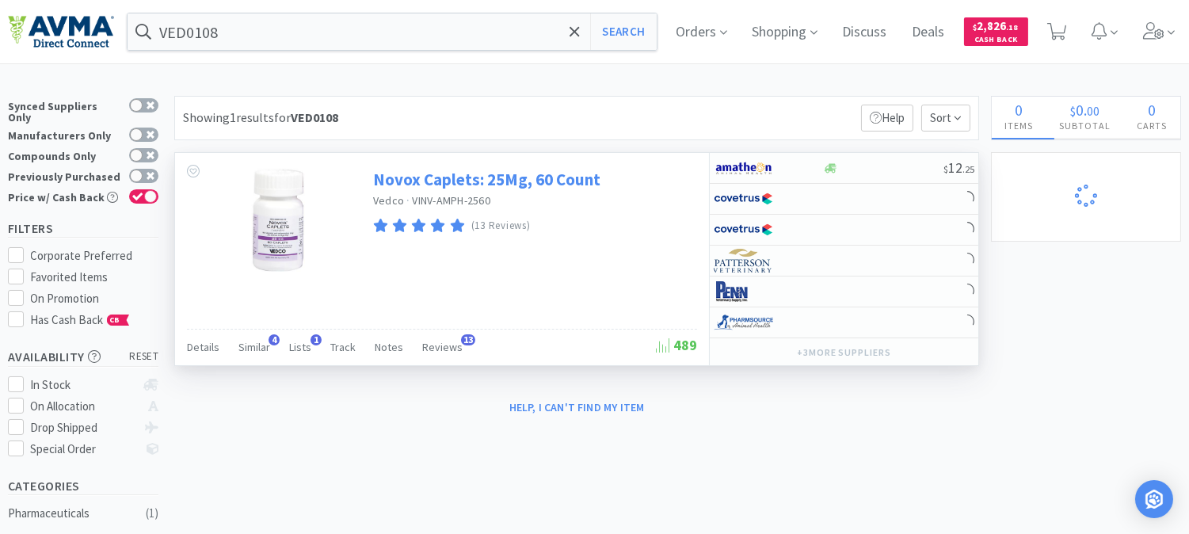 Image resolution: width=1189 pixels, height=534 pixels. What do you see at coordinates (995, 25) in the screenshot?
I see `span: 2,826` at bounding box center [995, 25].